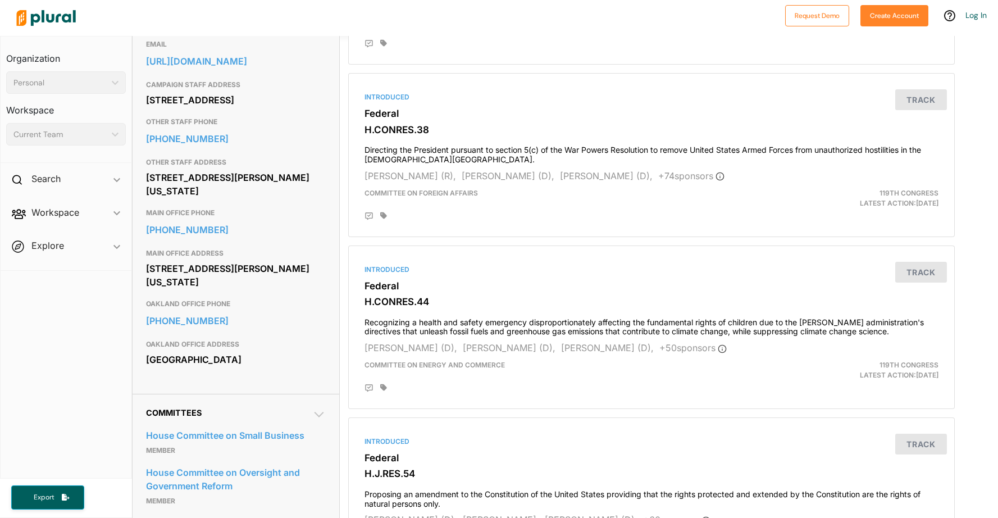  Describe the element at coordinates (817, 16) in the screenshot. I see `button: Request Demo` at that location.